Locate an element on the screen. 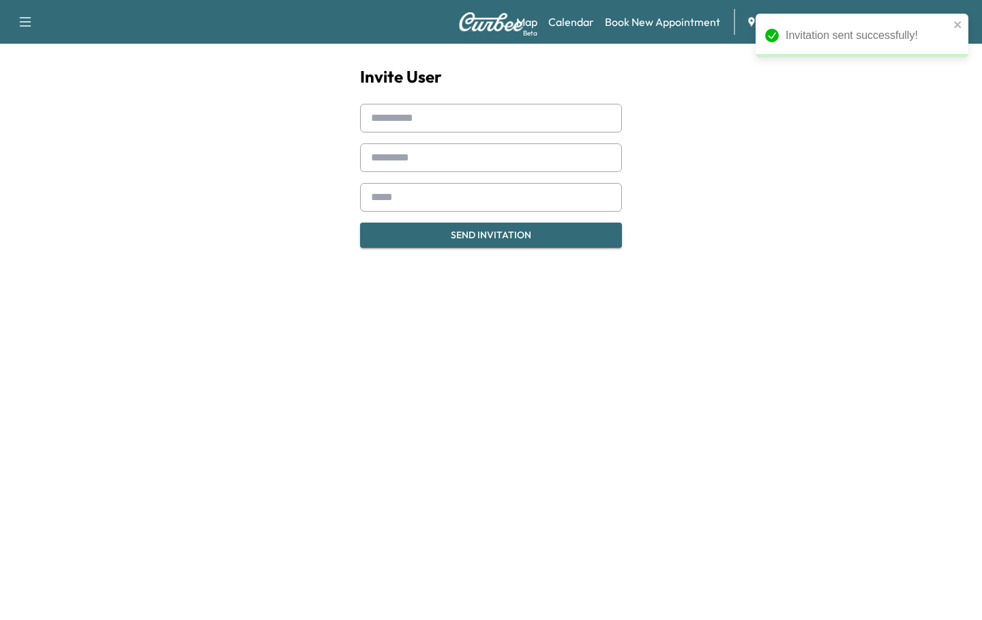  div: Beta is located at coordinates (530, 33).